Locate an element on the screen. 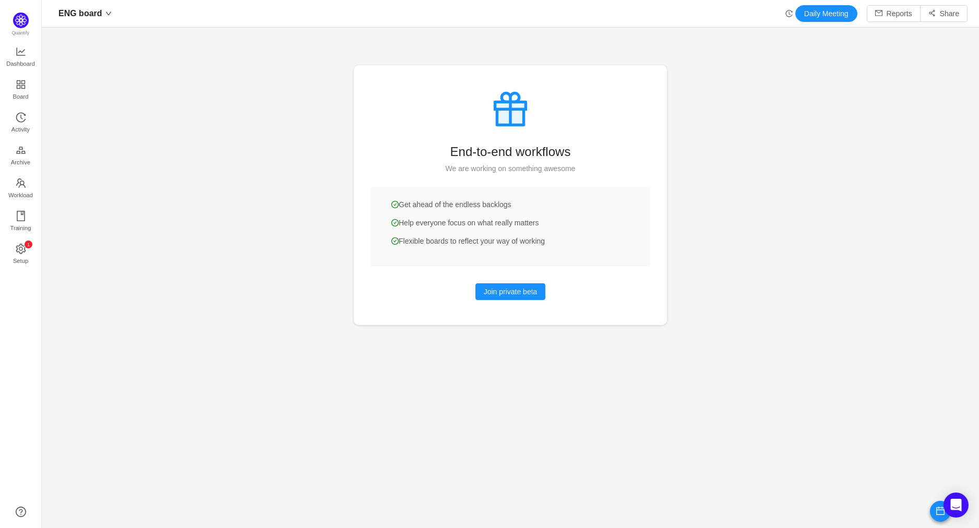 This screenshot has width=979, height=528. span: Workload is located at coordinates (20, 195).